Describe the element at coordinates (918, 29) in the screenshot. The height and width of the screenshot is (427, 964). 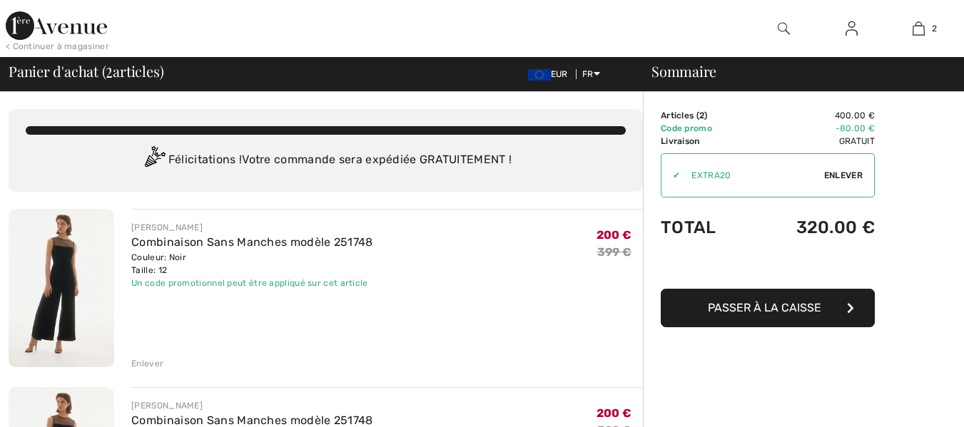
I see `a: 2` at that location.